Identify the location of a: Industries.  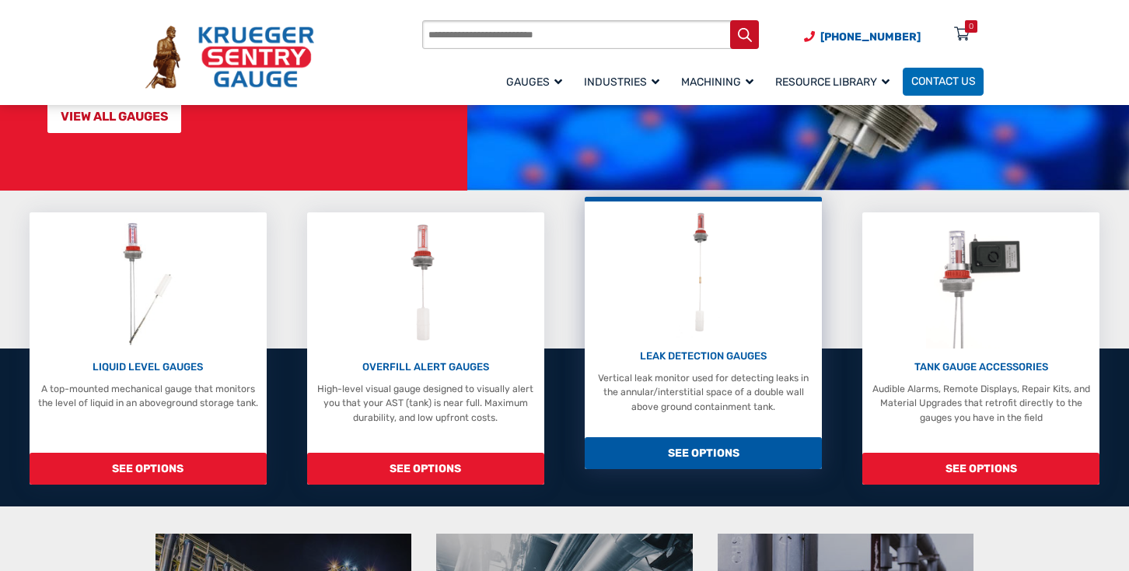
(624, 81).